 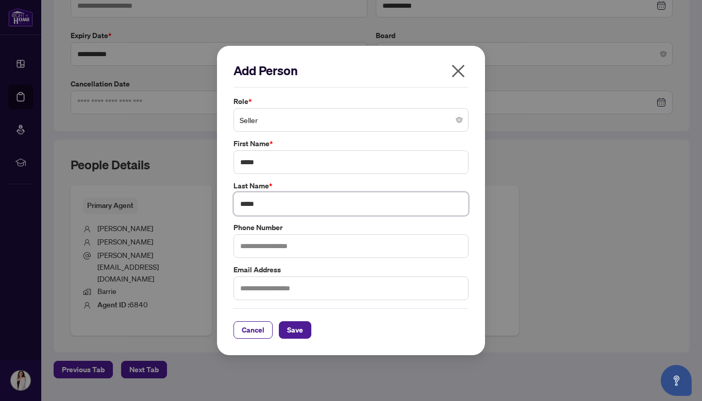 What do you see at coordinates (295, 330) in the screenshot?
I see `span: Save` at bounding box center [295, 330].